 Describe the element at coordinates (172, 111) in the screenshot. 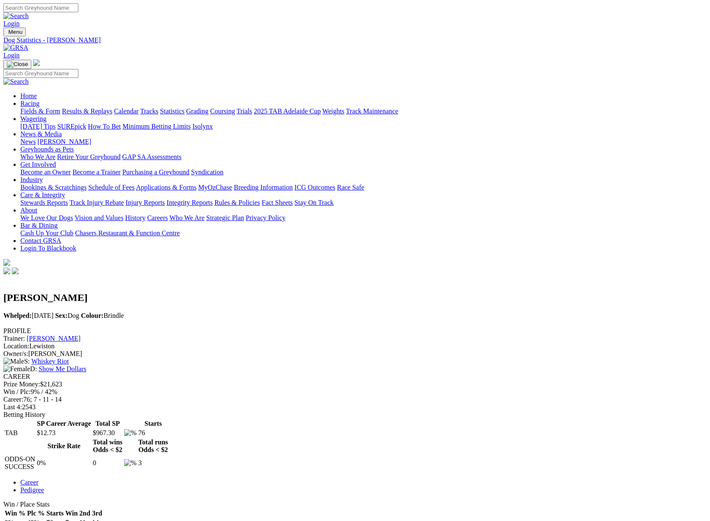

I see `a: Statistics` at that location.